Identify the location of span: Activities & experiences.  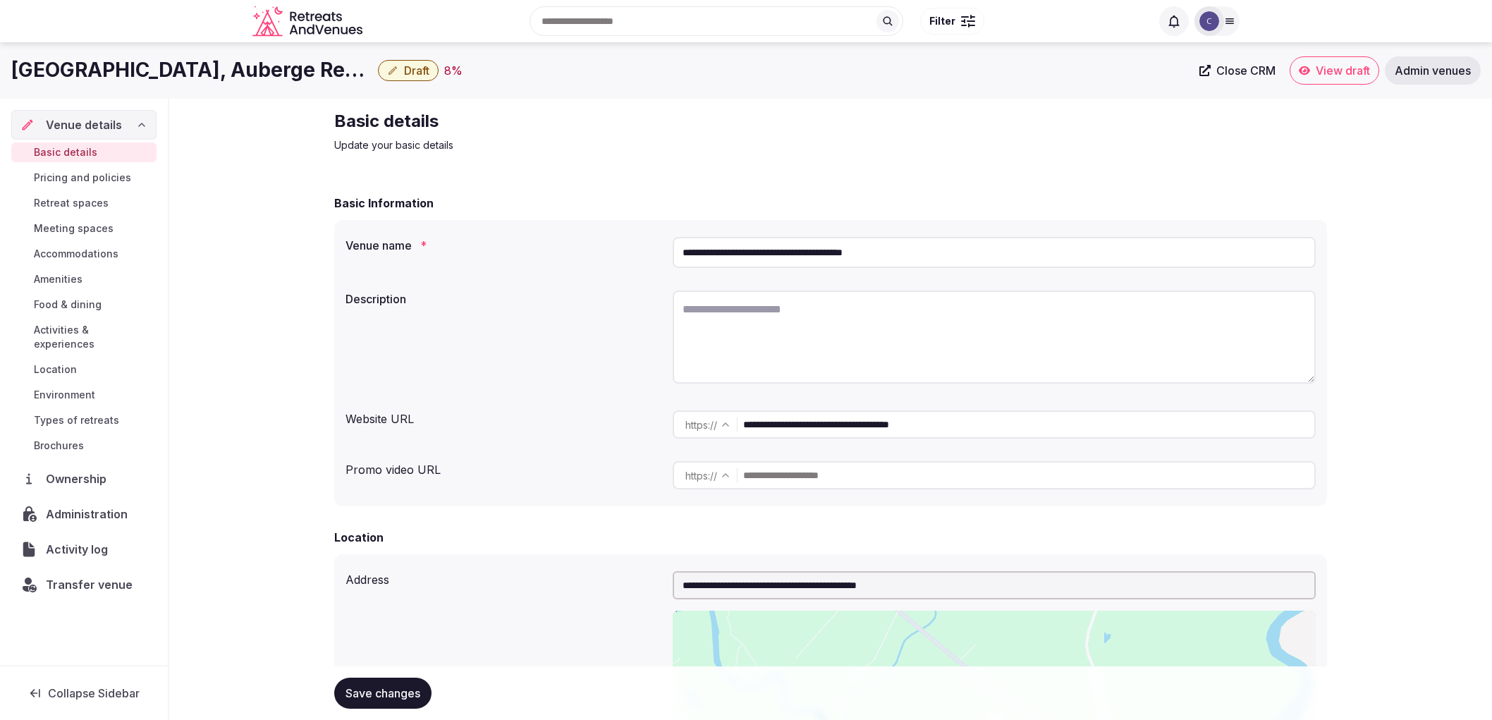
(92, 337).